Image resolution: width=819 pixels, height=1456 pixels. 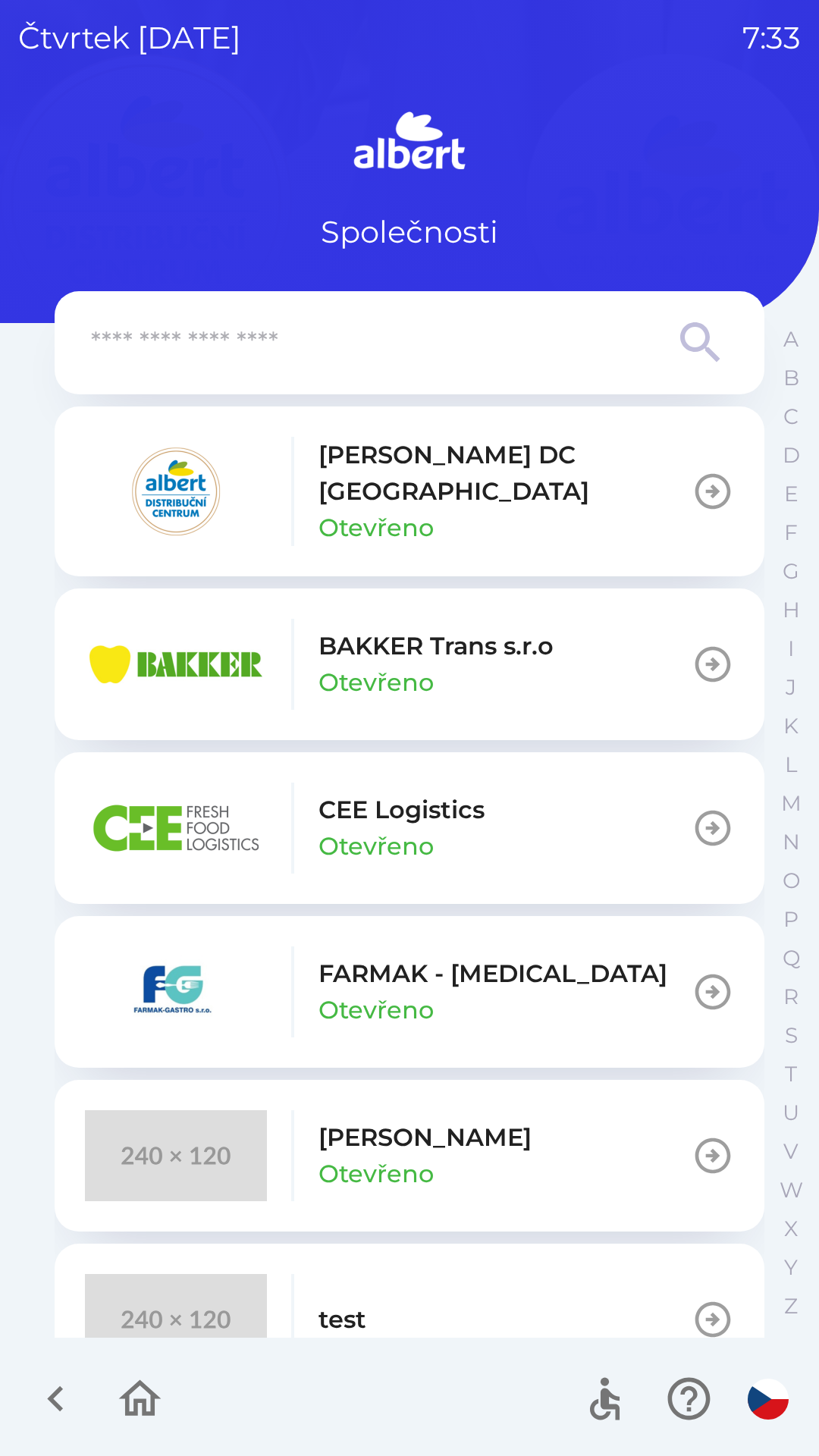 I want to click on p: K, so click(x=791, y=726).